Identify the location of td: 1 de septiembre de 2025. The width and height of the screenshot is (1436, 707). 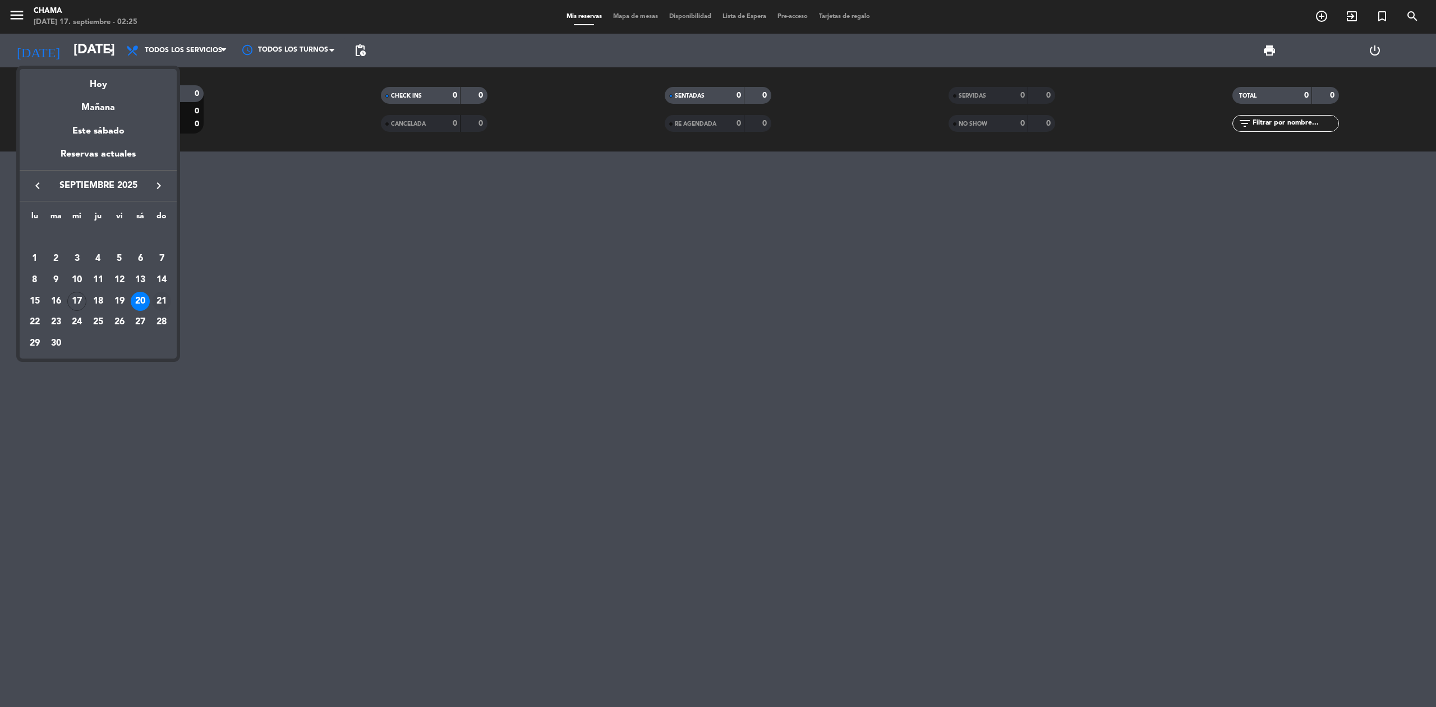
(35, 259).